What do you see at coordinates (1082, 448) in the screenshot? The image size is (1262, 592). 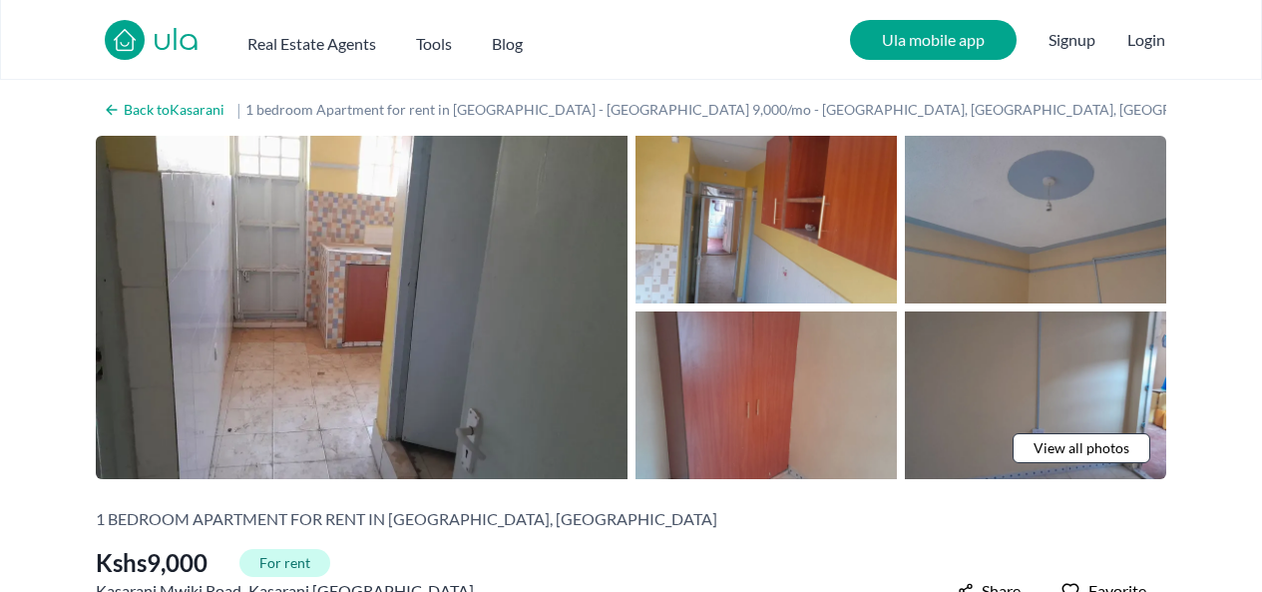 I see `a: View all photos` at bounding box center [1082, 448].